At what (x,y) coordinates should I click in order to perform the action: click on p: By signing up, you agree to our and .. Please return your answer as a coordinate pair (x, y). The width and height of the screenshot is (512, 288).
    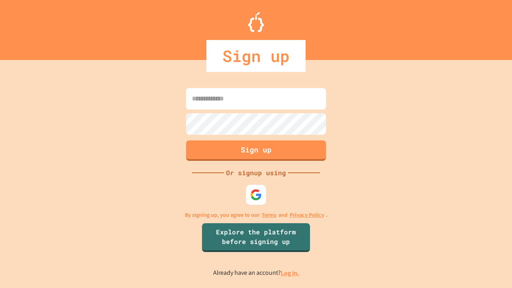
    Looking at the image, I should click on (256, 215).